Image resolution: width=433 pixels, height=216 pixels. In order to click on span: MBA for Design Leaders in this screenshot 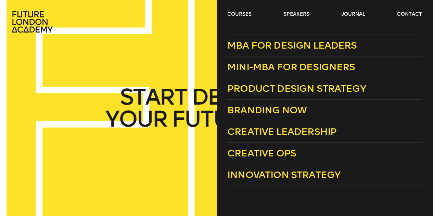, I will do `click(292, 45)`.